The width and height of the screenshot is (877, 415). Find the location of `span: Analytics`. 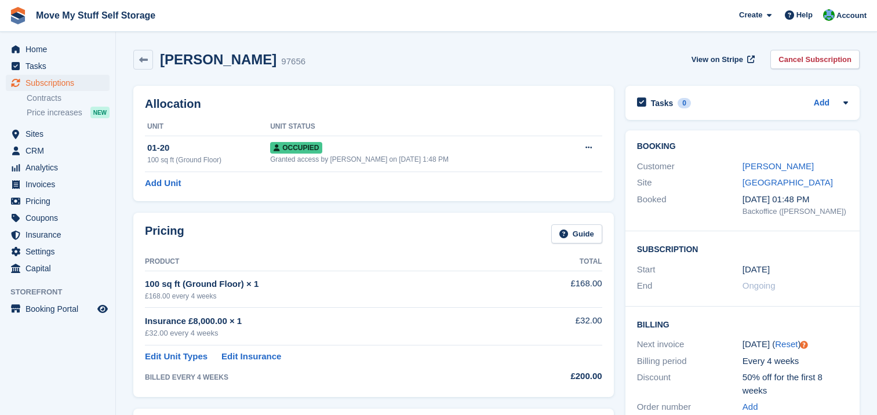

span: Analytics is located at coordinates (60, 168).